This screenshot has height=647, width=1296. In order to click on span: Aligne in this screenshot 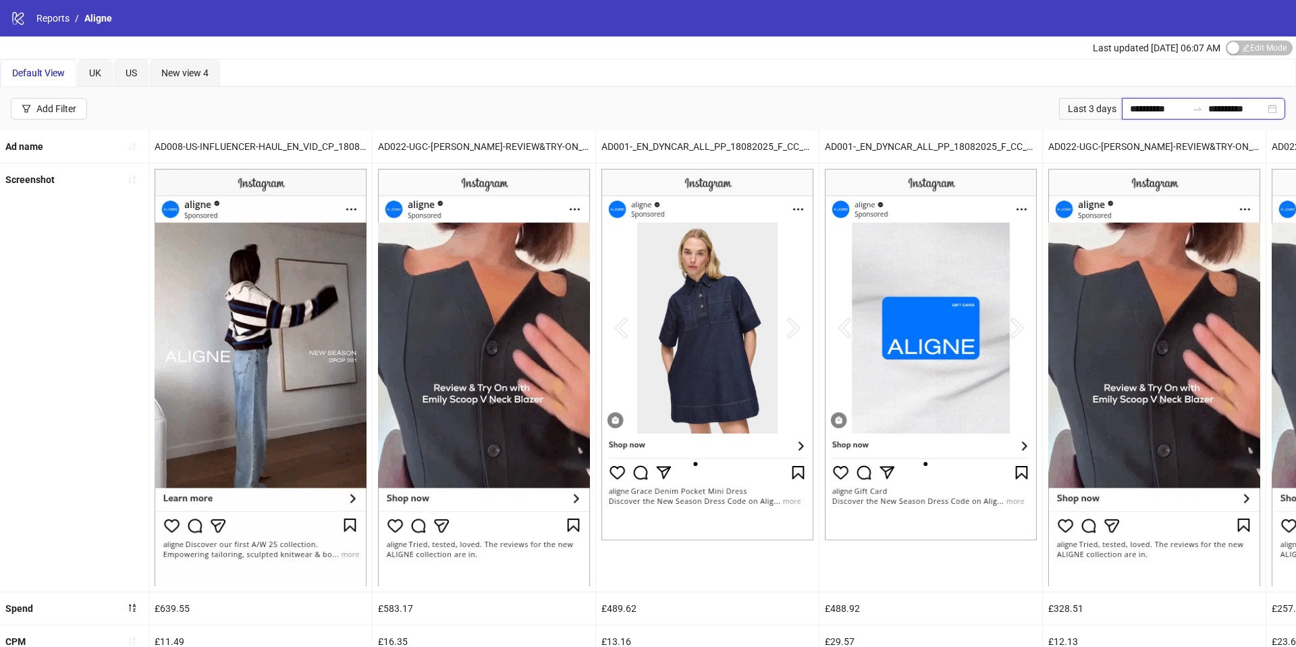, I will do `click(98, 18)`.